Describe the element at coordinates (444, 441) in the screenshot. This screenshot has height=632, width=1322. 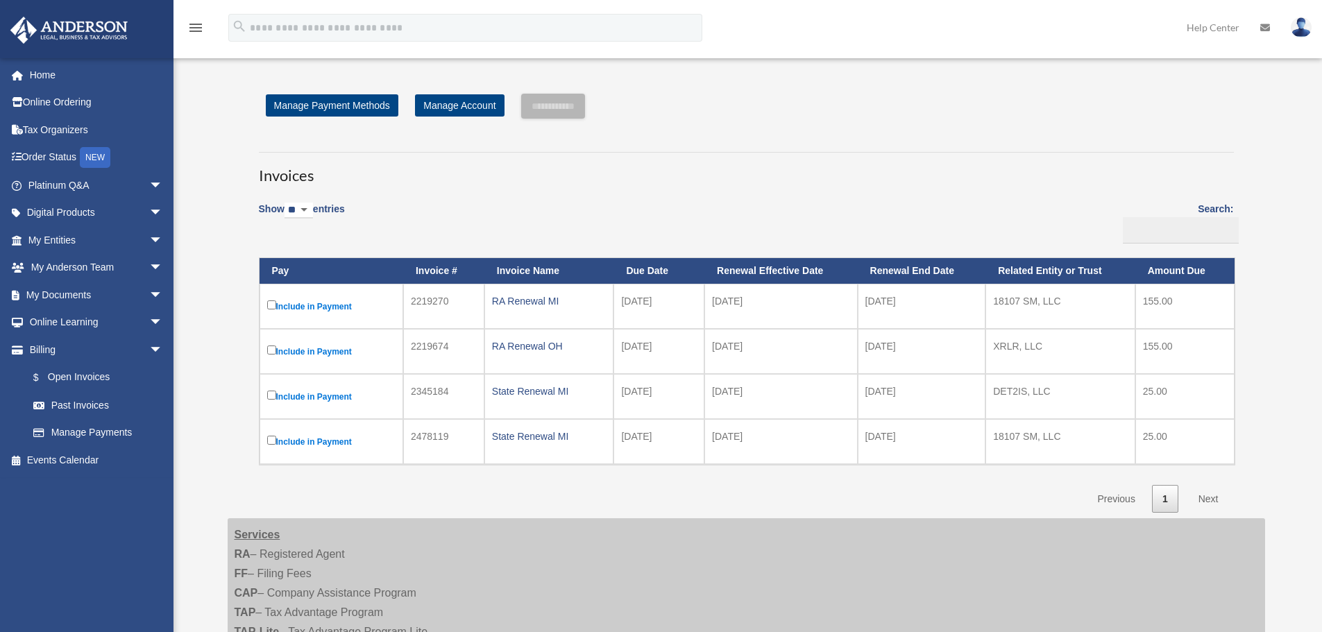
I see `td: 2478119` at that location.